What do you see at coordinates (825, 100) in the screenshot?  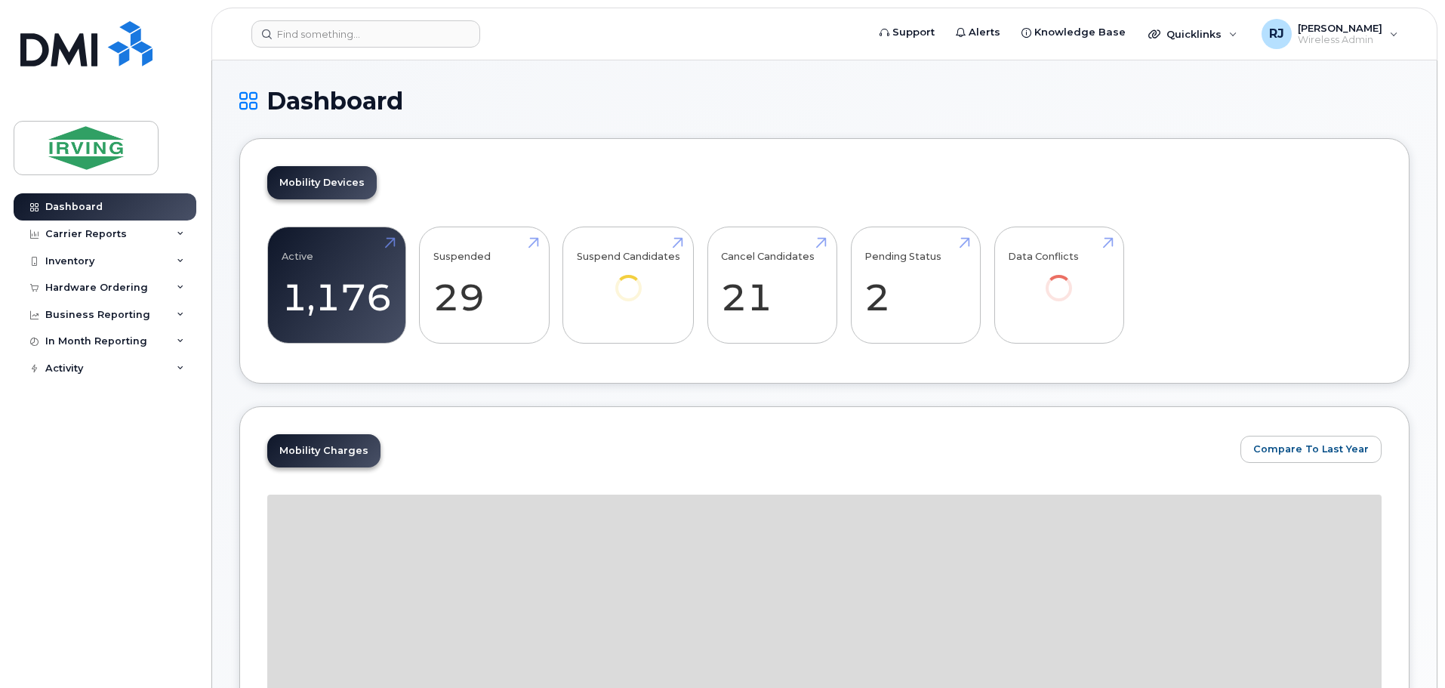 I see `h1: Dashboard` at bounding box center [825, 100].